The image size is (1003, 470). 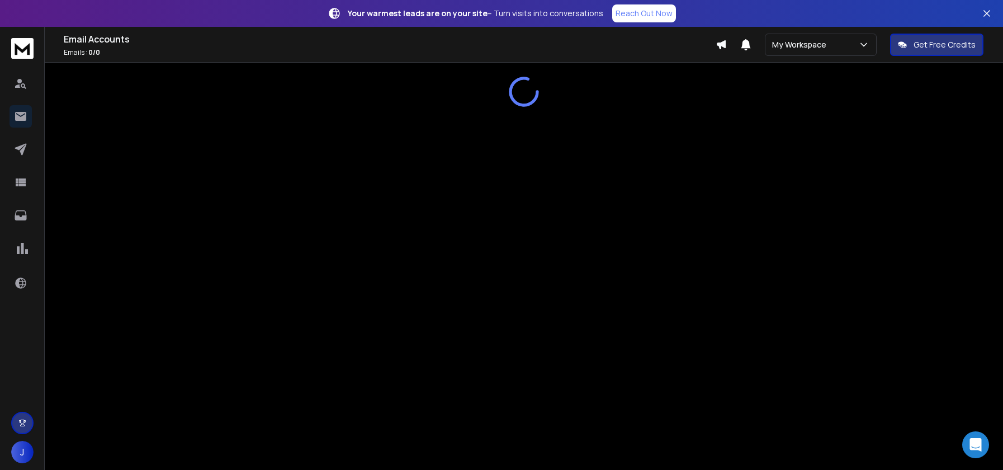 What do you see at coordinates (644, 13) in the screenshot?
I see `a: Reach Out Now` at bounding box center [644, 13].